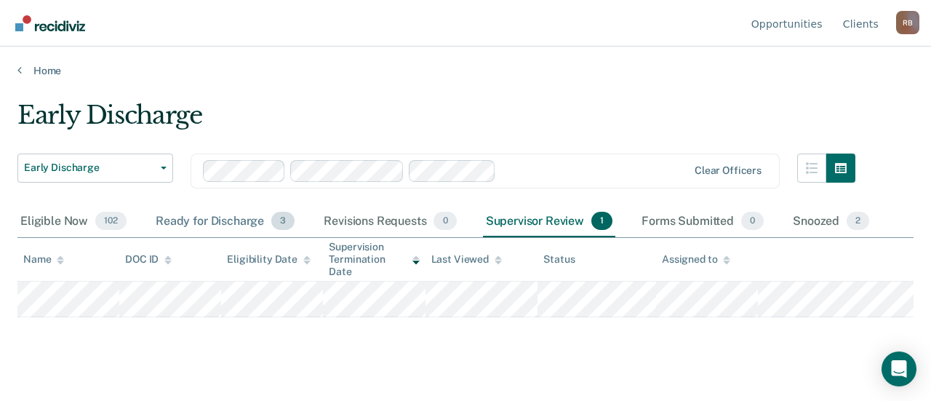 Image resolution: width=931 pixels, height=401 pixels. I want to click on span: 102, so click(111, 221).